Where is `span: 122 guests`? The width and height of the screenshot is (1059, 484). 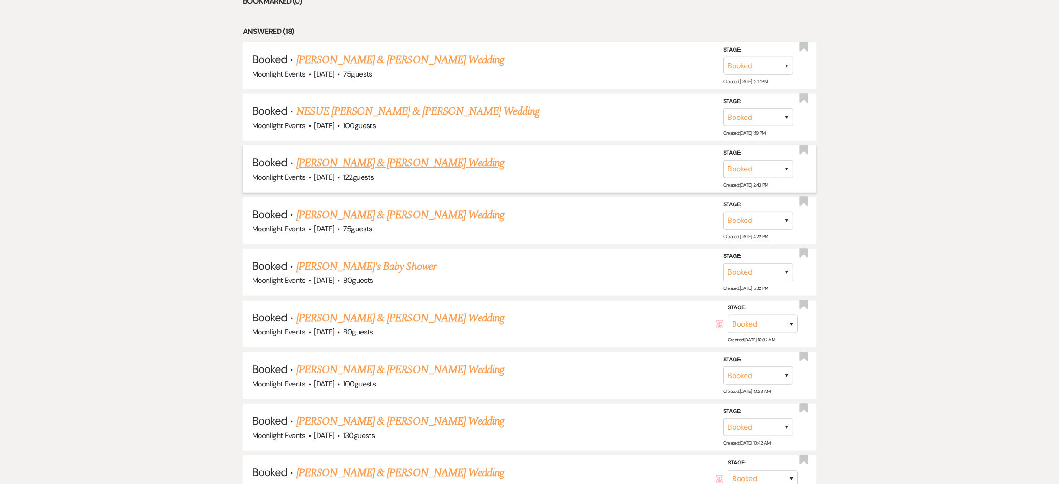
span: 122 guests is located at coordinates (358, 177).